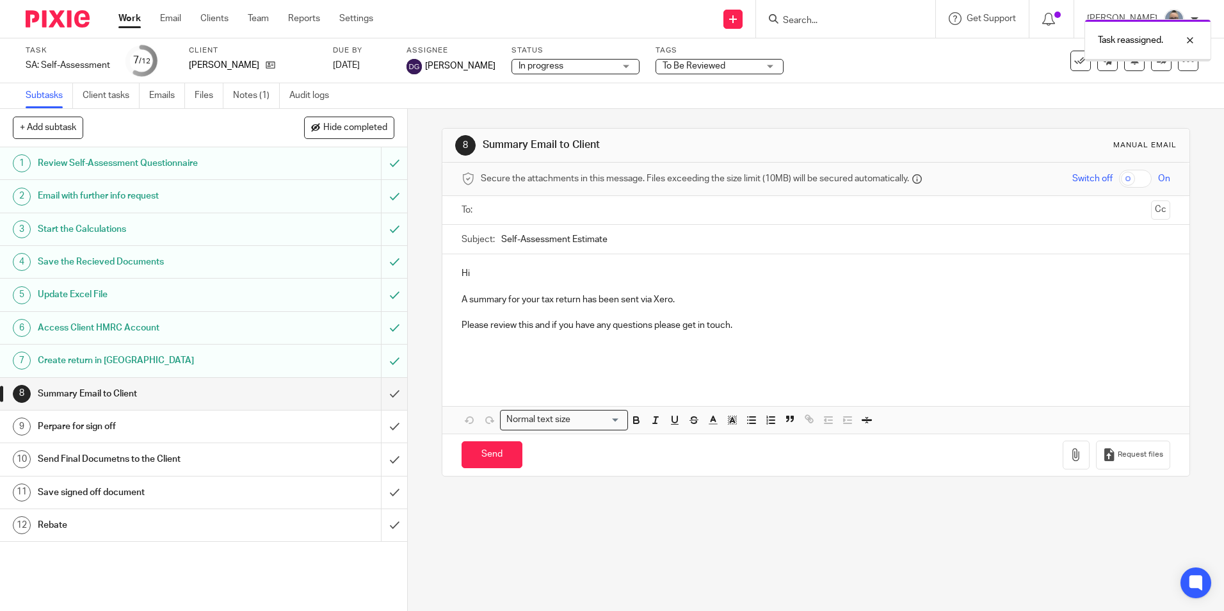 This screenshot has height=611, width=1224. Describe the element at coordinates (1174, 19) in the screenshot. I see `img: Website%20Headshot.png` at that location.